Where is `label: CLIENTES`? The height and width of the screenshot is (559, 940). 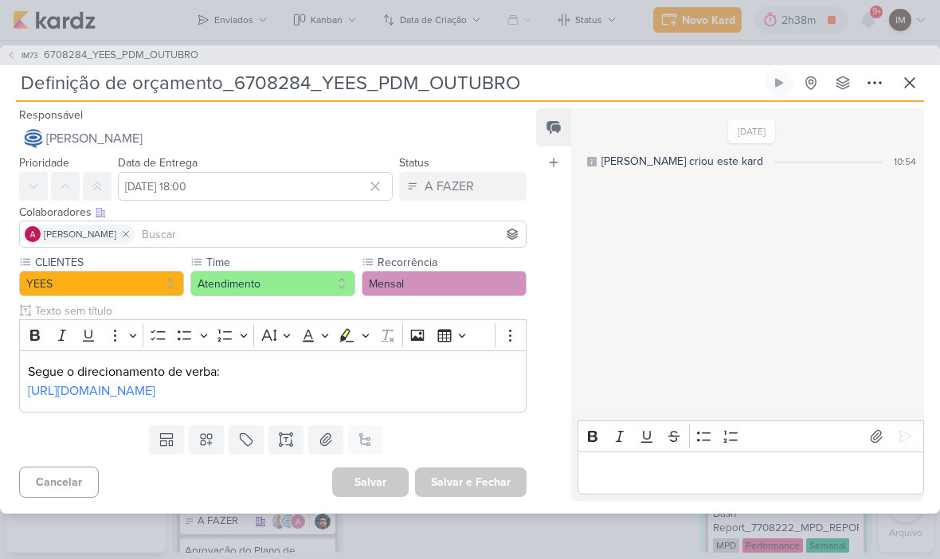 label: CLIENTES is located at coordinates (108, 262).